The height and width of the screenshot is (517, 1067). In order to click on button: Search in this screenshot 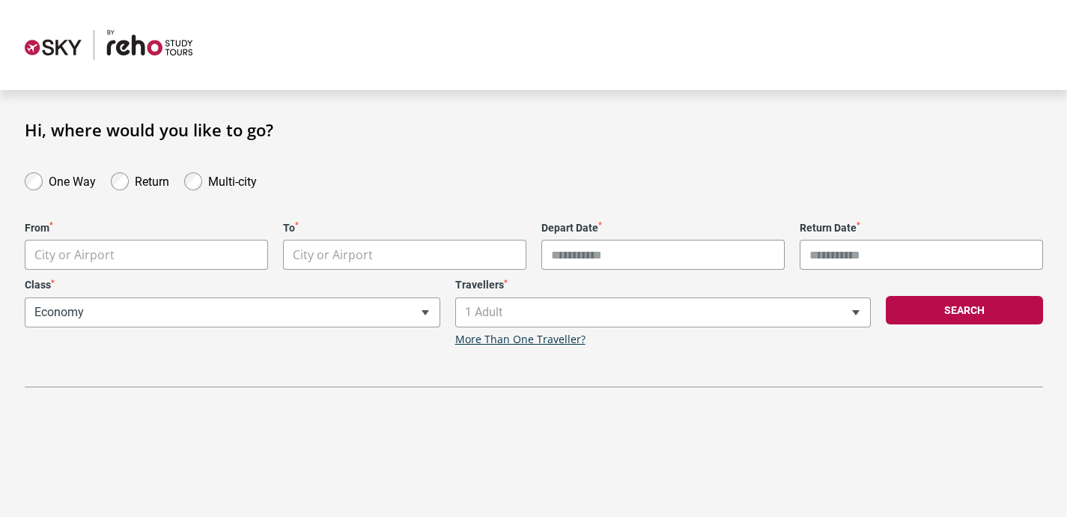, I will do `click(965, 310)`.